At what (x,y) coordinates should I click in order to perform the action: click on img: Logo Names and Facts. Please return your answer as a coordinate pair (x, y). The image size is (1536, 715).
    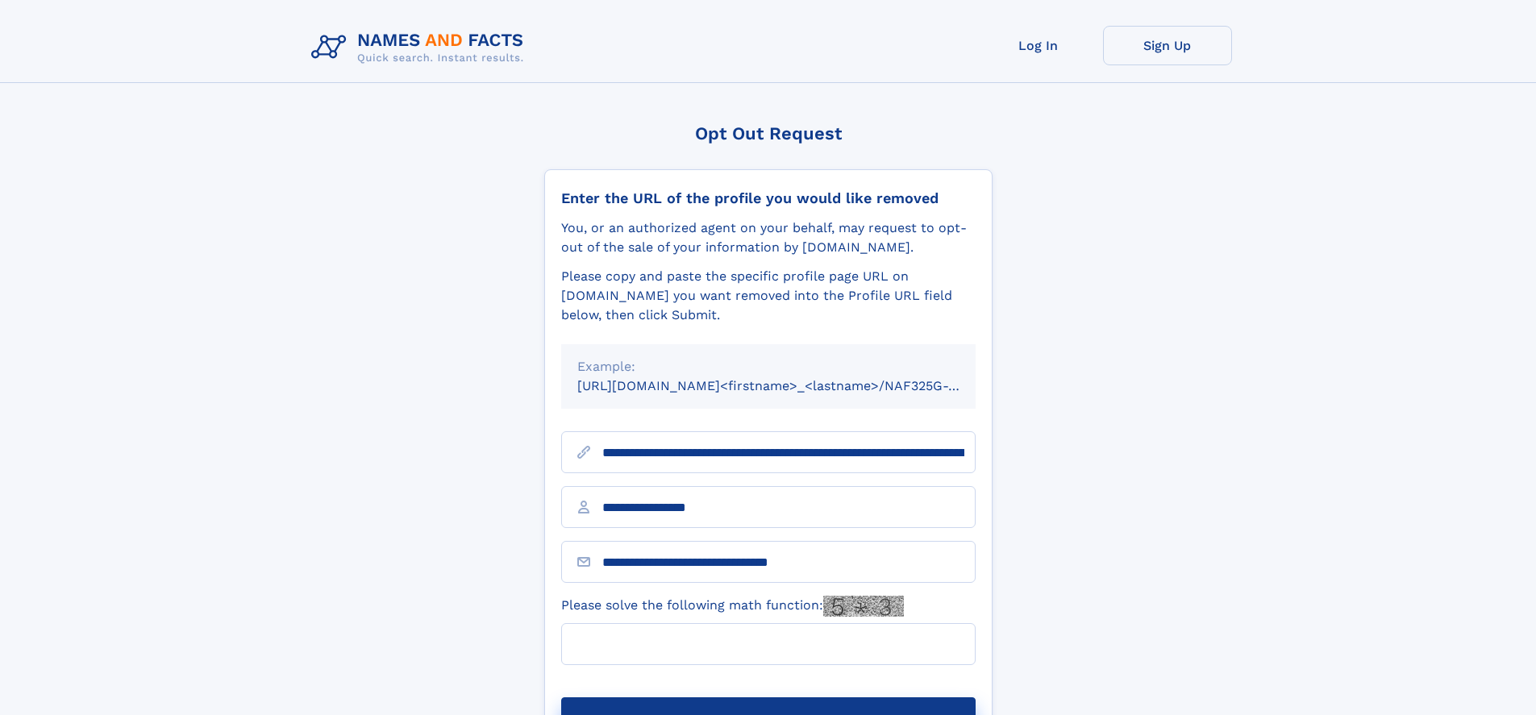
    Looking at the image, I should click on (421, 48).